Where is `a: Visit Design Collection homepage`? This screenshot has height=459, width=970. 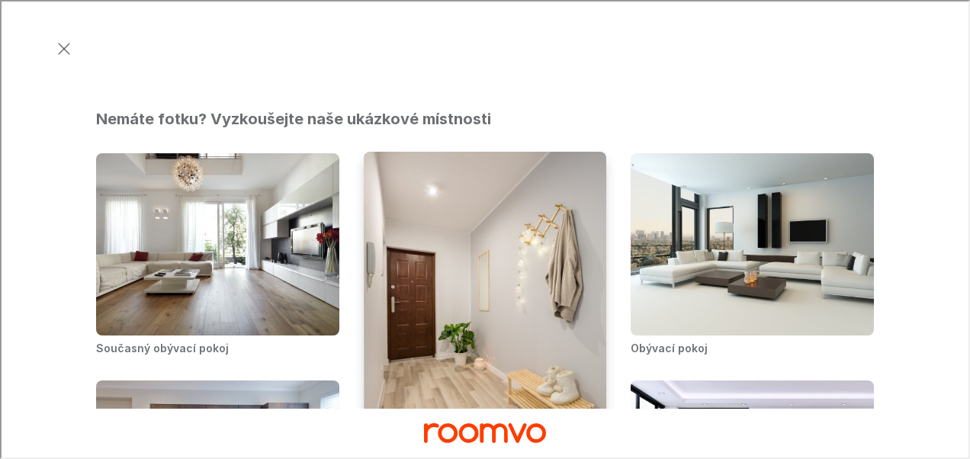
a: Visit Design Collection homepage is located at coordinates (483, 432).